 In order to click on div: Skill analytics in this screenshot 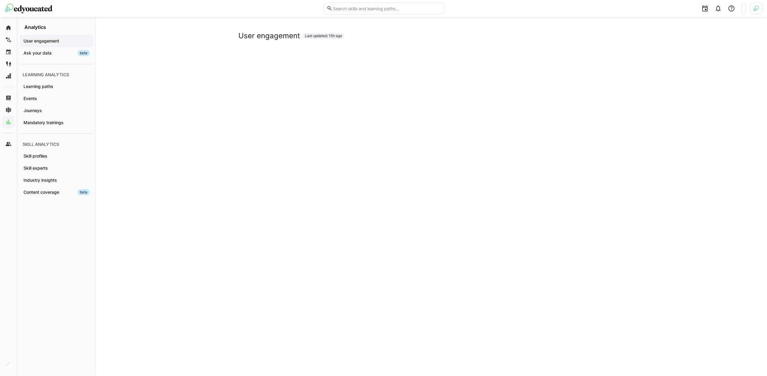, I will do `click(56, 144)`.